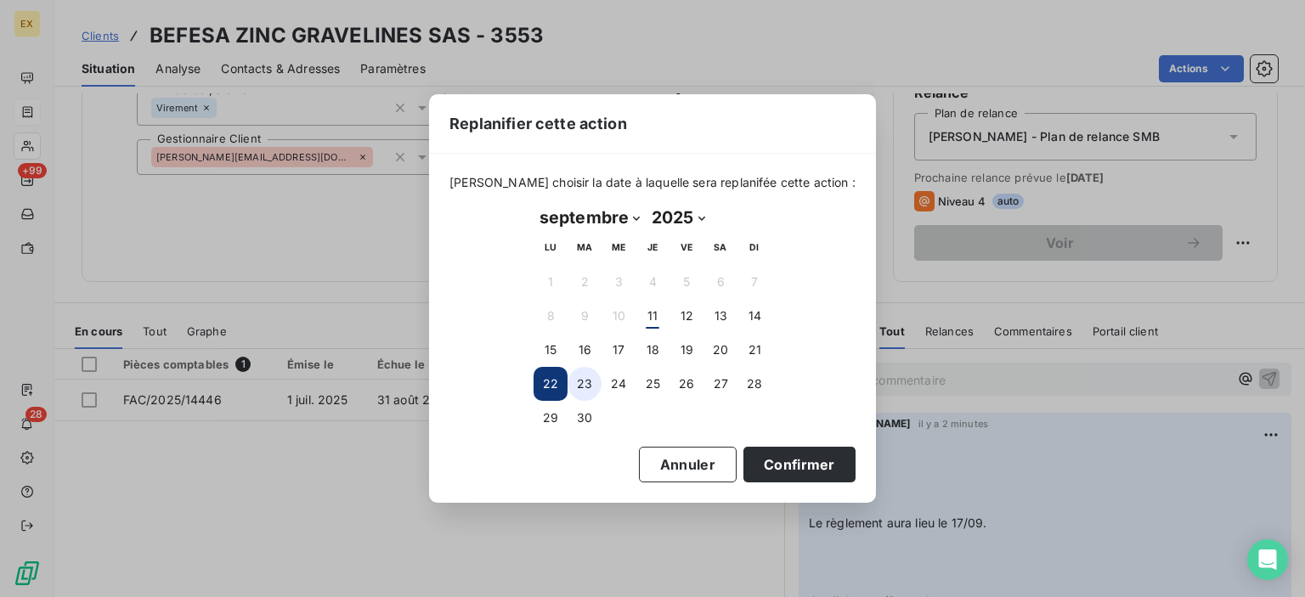 The image size is (1305, 597). Describe the element at coordinates (686, 248) in the screenshot. I see `th: vendredi` at that location.